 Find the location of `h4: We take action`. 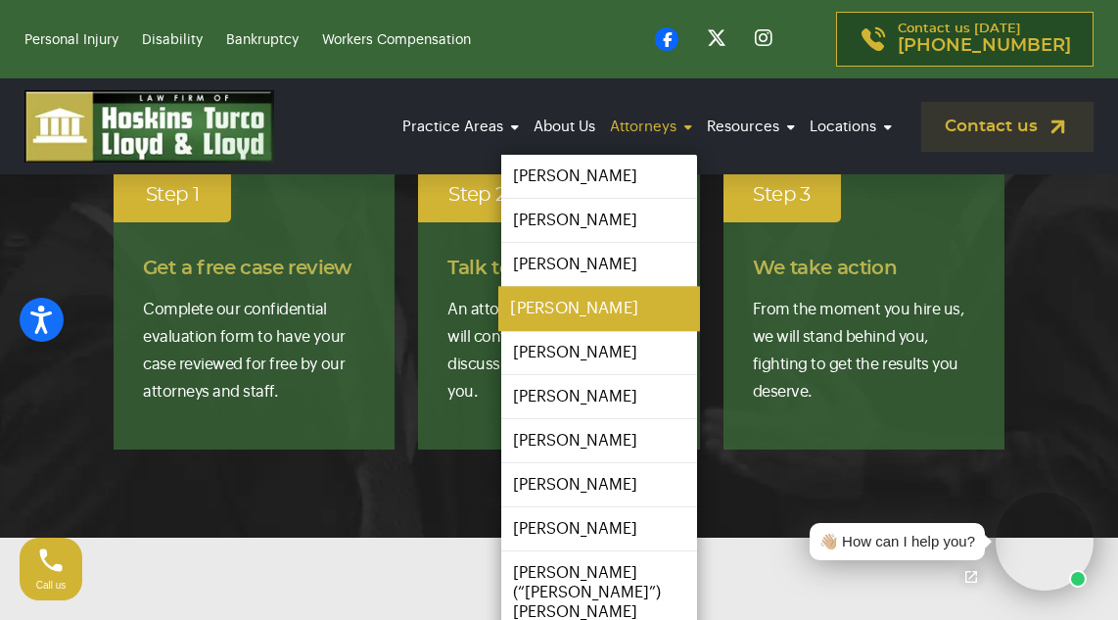

h4: We take action is located at coordinates (864, 268).